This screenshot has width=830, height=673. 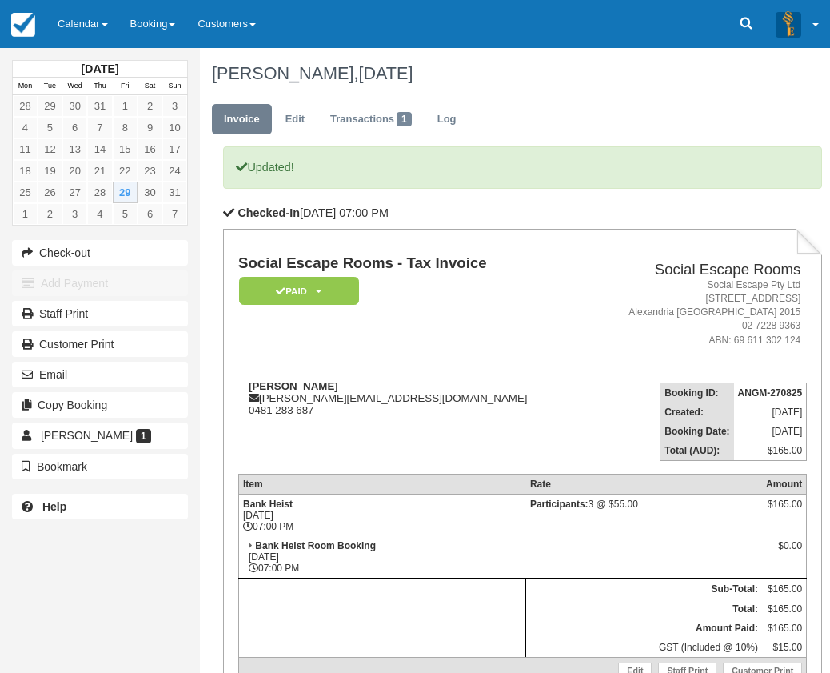 What do you see at coordinates (150, 127) in the screenshot?
I see `a: 9` at bounding box center [150, 127].